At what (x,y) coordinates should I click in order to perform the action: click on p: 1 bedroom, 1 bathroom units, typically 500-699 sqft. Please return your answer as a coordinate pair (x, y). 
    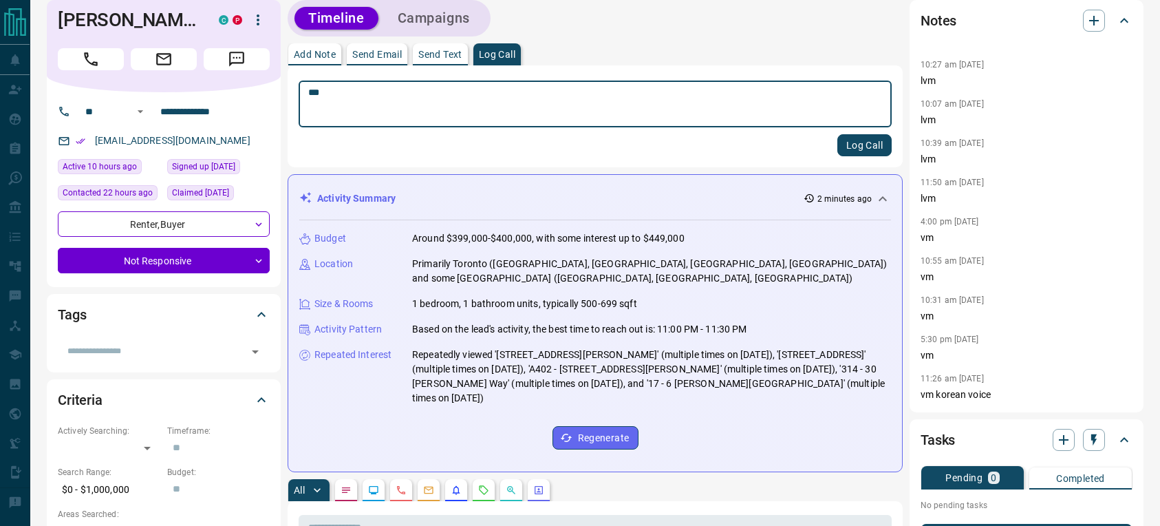
    Looking at the image, I should click on (524, 303).